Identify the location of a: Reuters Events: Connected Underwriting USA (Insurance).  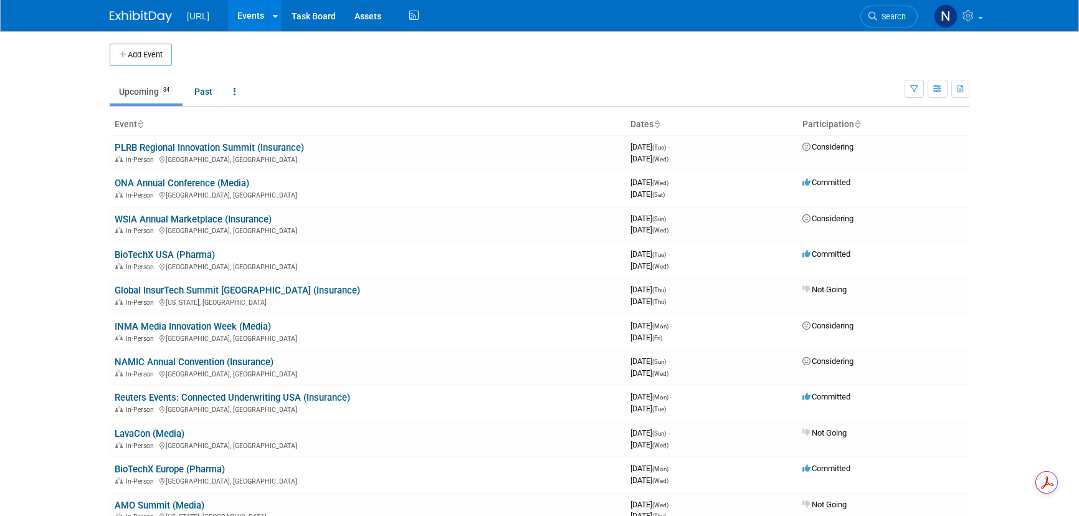
(232, 397).